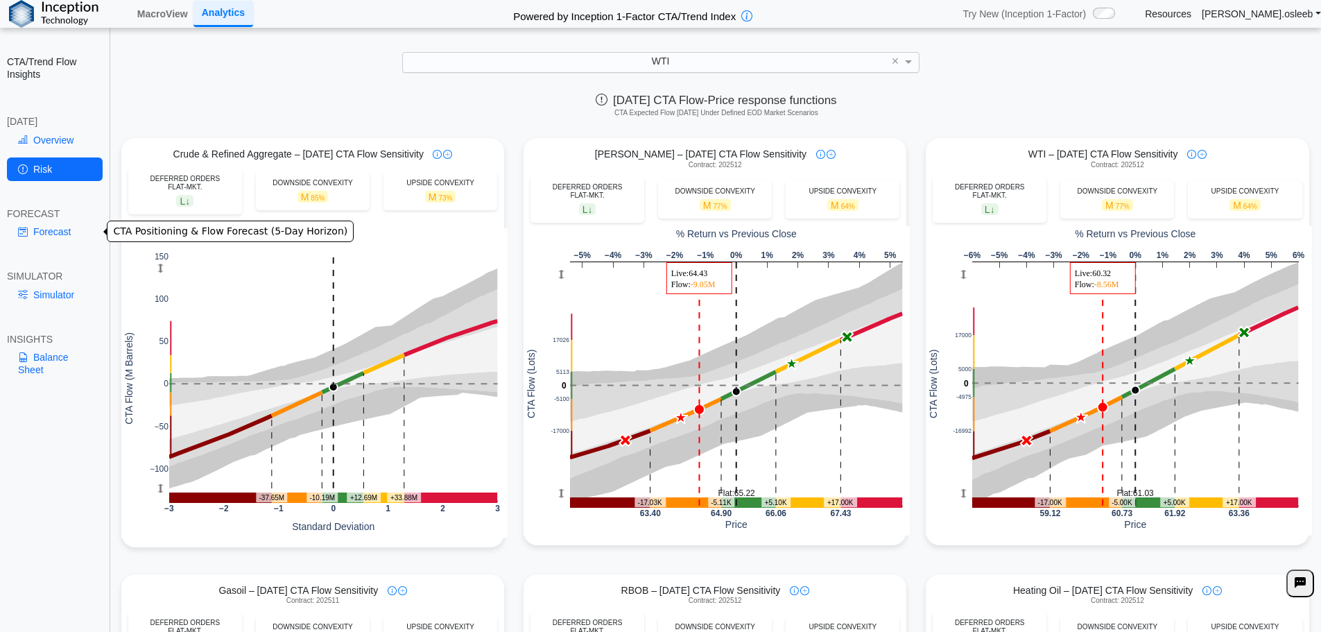 The width and height of the screenshot is (1321, 632). Describe the element at coordinates (55, 214) in the screenshot. I see `div: FORECAST` at that location.